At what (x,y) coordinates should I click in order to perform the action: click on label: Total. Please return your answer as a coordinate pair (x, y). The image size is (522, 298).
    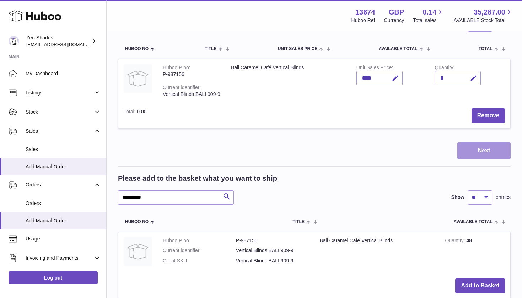
    Looking at the image, I should click on (130, 112).